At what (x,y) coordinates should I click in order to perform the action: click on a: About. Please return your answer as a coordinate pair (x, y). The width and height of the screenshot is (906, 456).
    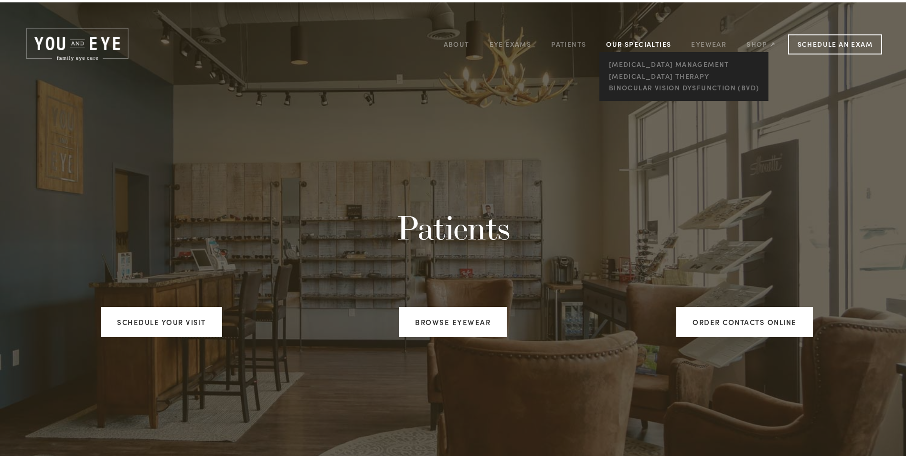
    Looking at the image, I should click on (457, 44).